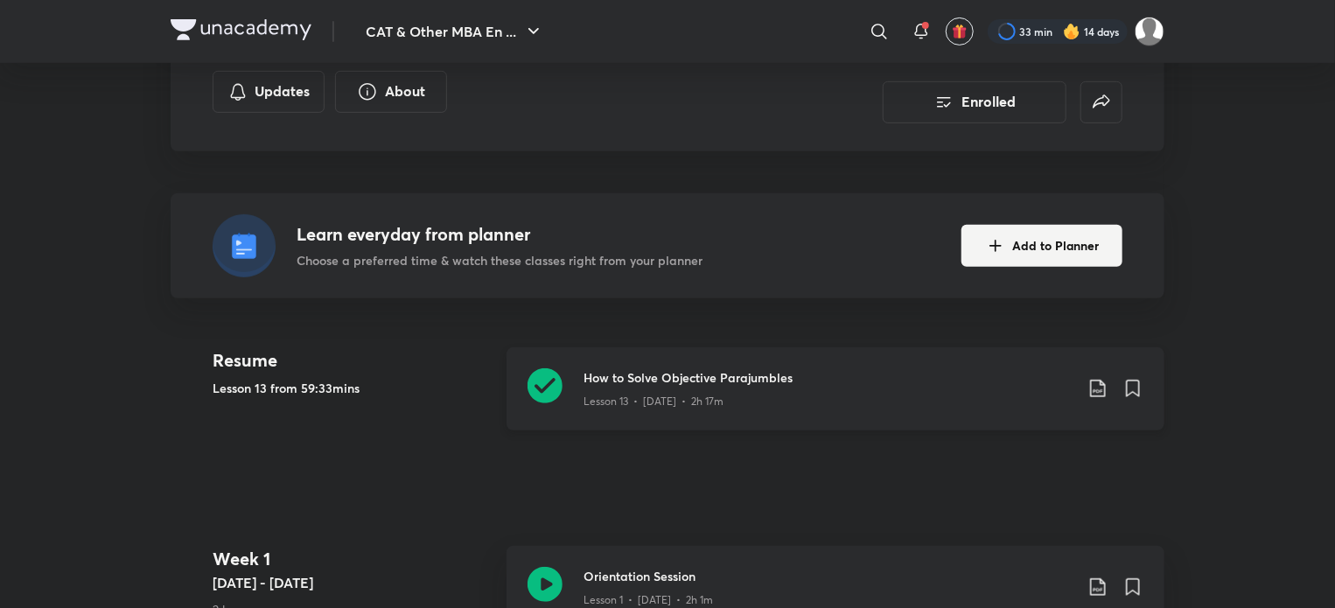 The width and height of the screenshot is (1335, 608). What do you see at coordinates (352, 387) in the screenshot?
I see `h5: Lesson 13 from 59:33mins` at bounding box center [352, 387].